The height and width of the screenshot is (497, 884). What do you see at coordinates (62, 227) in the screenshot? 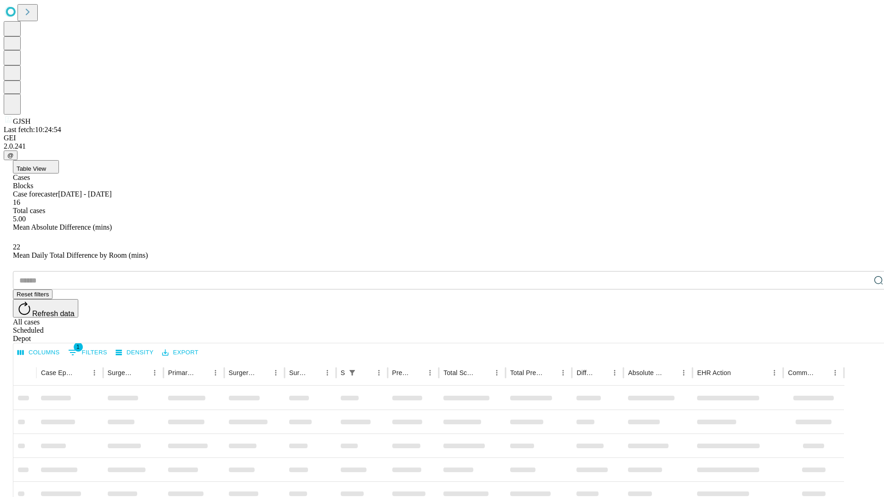
I see `span: Mean Absolute Difference (mins)` at bounding box center [62, 227].